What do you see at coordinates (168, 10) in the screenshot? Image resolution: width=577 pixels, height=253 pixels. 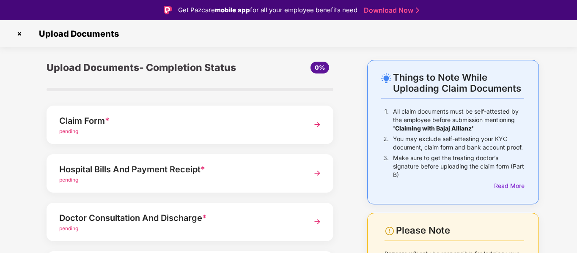 I see `img: Logo` at bounding box center [168, 10].